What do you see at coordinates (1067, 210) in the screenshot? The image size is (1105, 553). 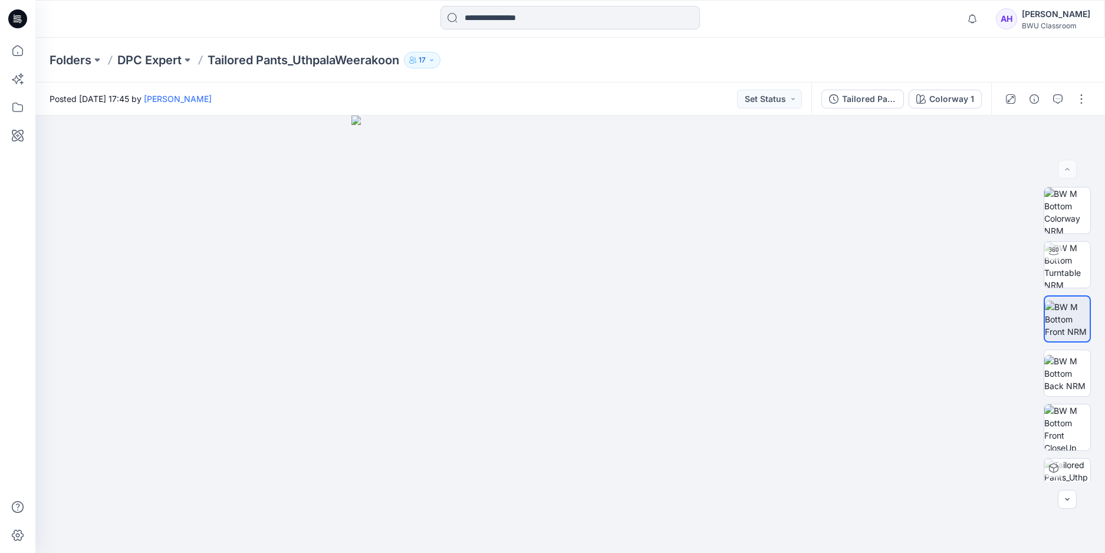 I see `img: BW M Bottom Colorway NRM` at bounding box center [1067, 210].